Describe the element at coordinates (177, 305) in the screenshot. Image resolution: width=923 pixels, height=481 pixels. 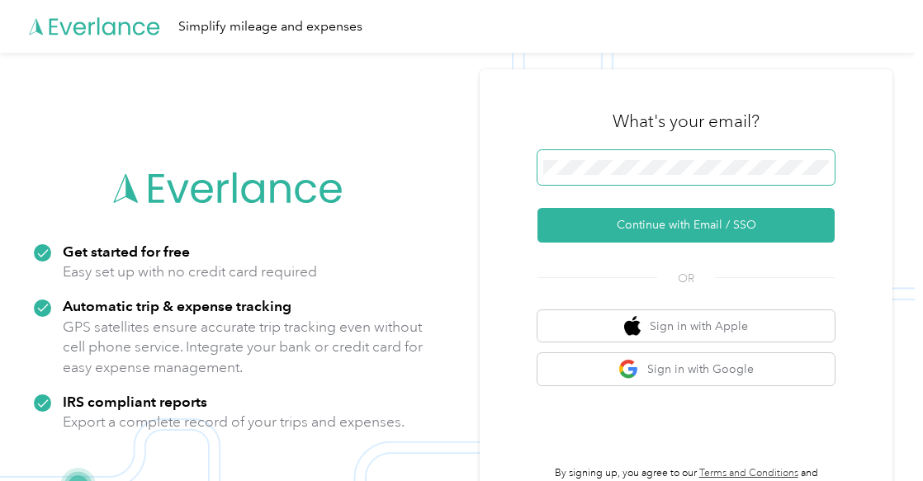
I see `strong: Automatic trip & expense tracking` at that location.